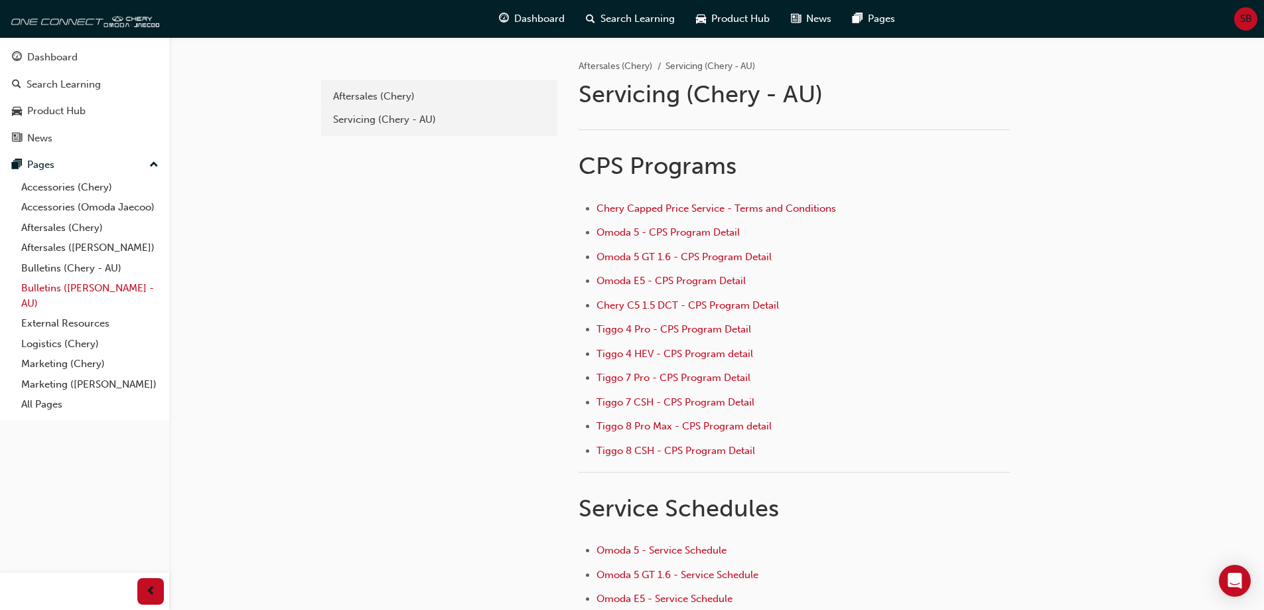  Describe the element at coordinates (40, 165) in the screenshot. I see `div: Pages` at that location.